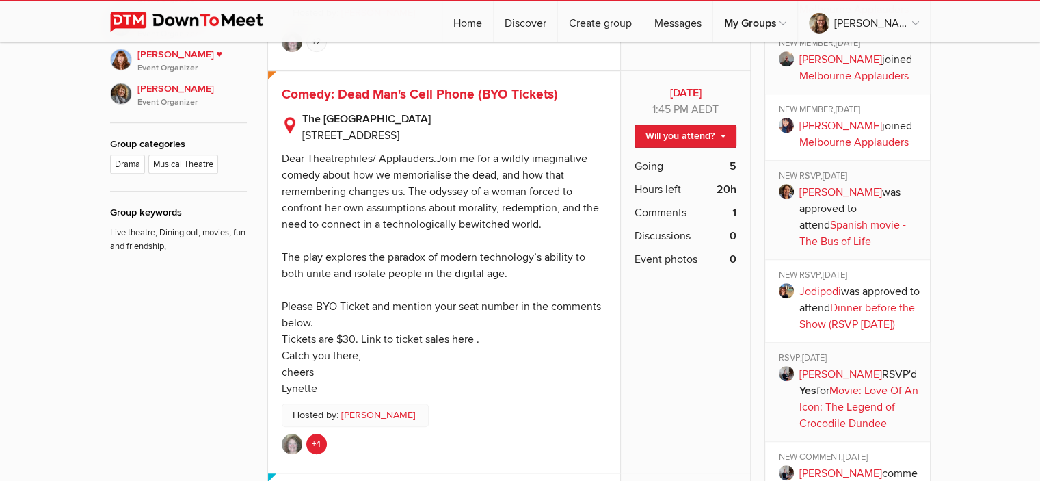  What do you see at coordinates (441, 273) in the screenshot?
I see `div: Dear Theatrephiles/ Applauders.Join me for a wildly imaginative comedy about how we memorialise t...` at bounding box center [441, 273].